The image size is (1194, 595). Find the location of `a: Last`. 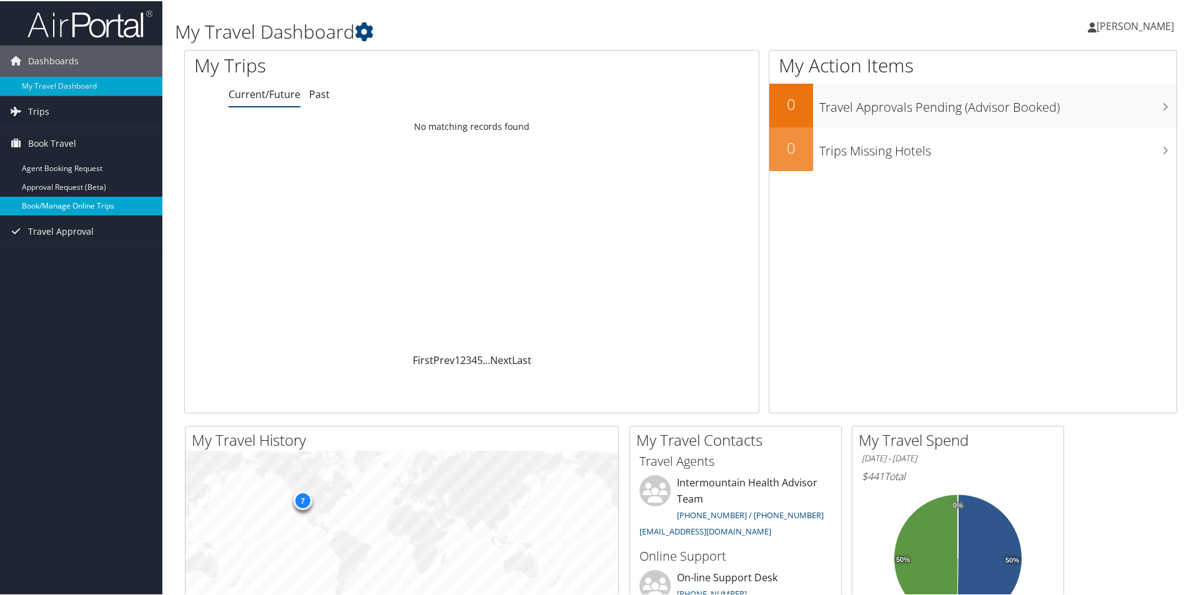

a: Last is located at coordinates (521, 359).